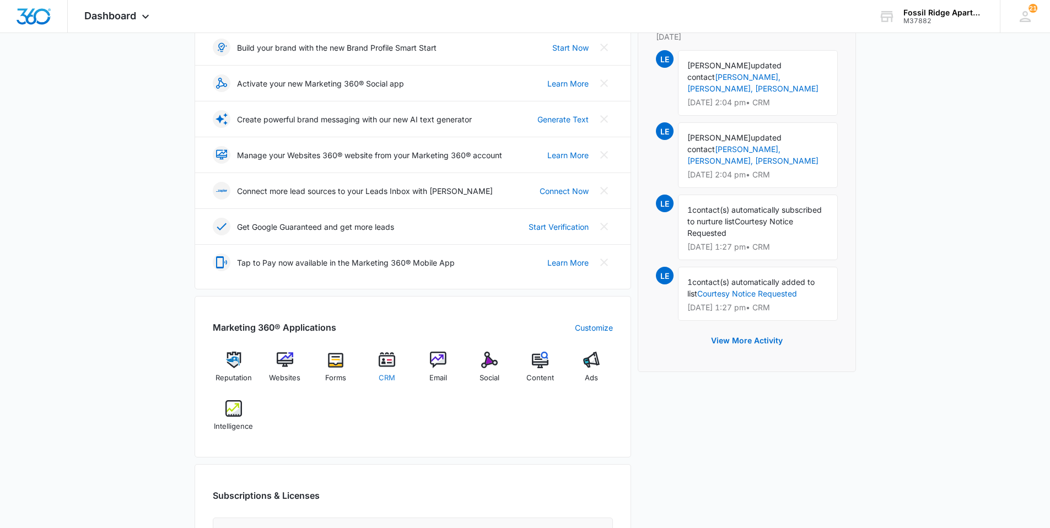 The width and height of the screenshot is (1050, 528). I want to click on h2: Marketing 360® Applications, so click(275, 328).